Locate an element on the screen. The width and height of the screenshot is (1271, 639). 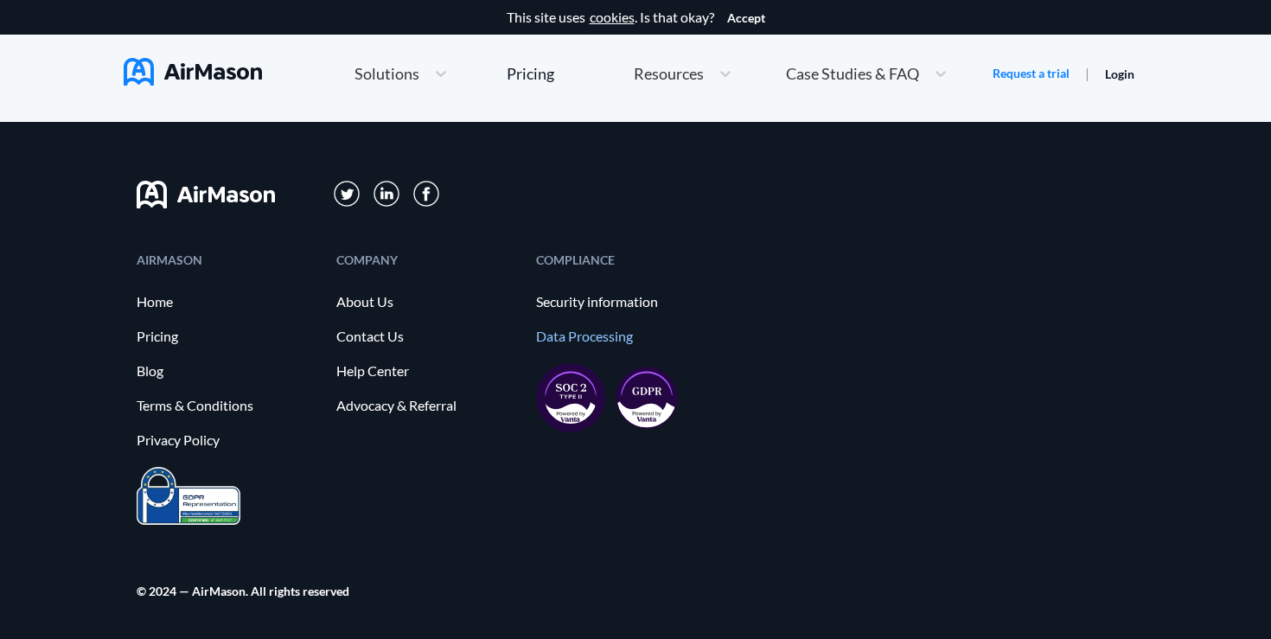
a: Blog is located at coordinates (227, 371).